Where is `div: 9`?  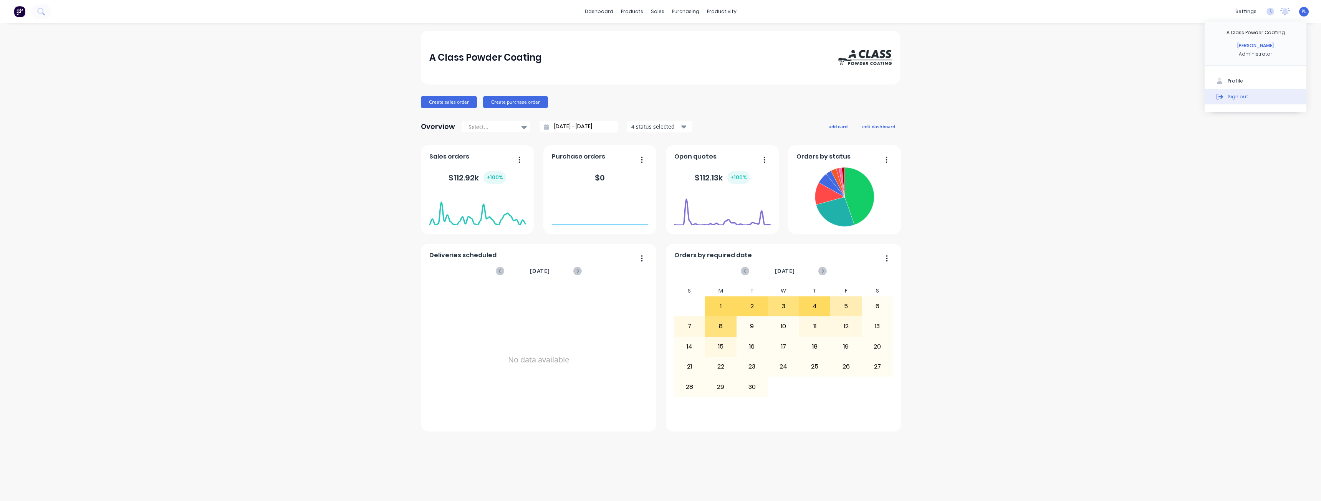
div: 9 is located at coordinates (752, 326).